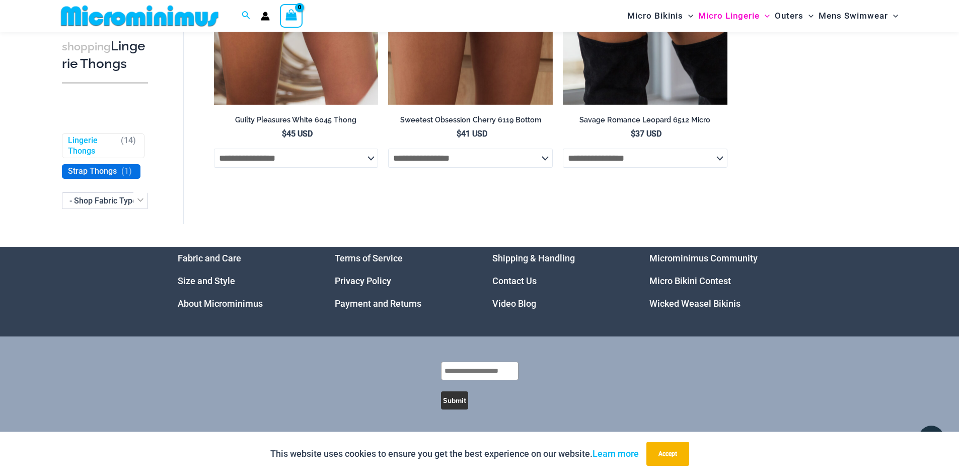 The width and height of the screenshot is (959, 476). What do you see at coordinates (244, 280) in the screenshot?
I see `aside: Footer Widget 1` at bounding box center [244, 280].